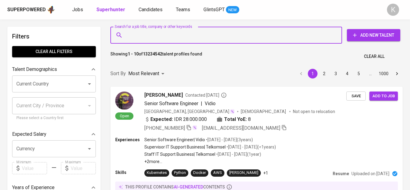 The height and width of the screenshot is (190, 410). I want to click on button: Clear All filters, so click(54, 52).